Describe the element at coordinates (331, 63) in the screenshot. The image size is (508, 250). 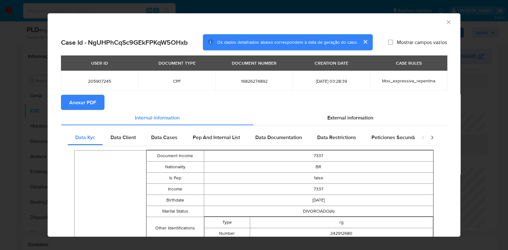
I see `div: CREATION DATE` at that location.